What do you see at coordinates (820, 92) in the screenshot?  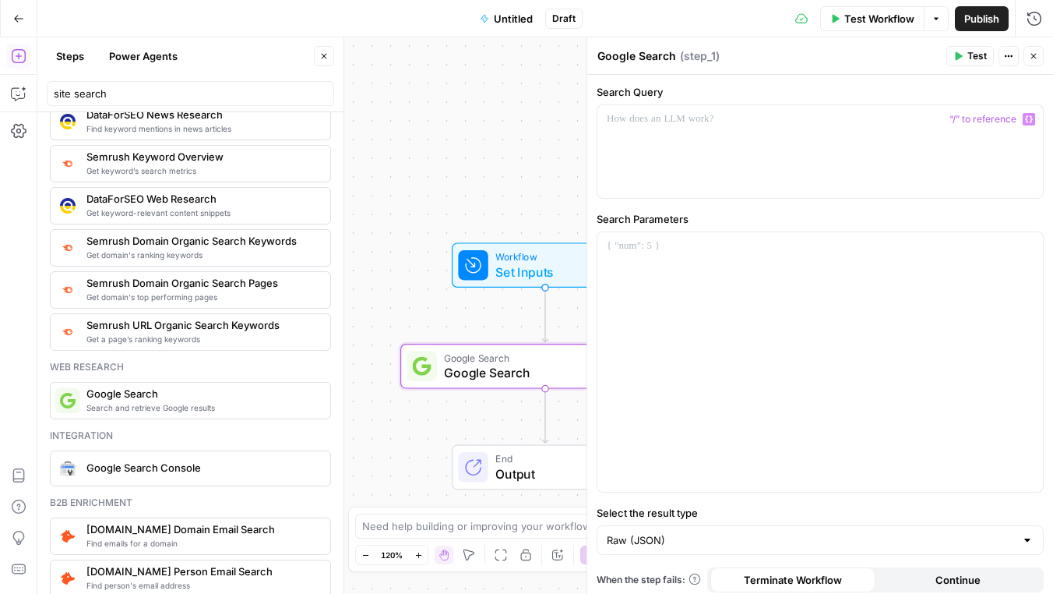 I see `label: Search Query` at bounding box center [820, 92].